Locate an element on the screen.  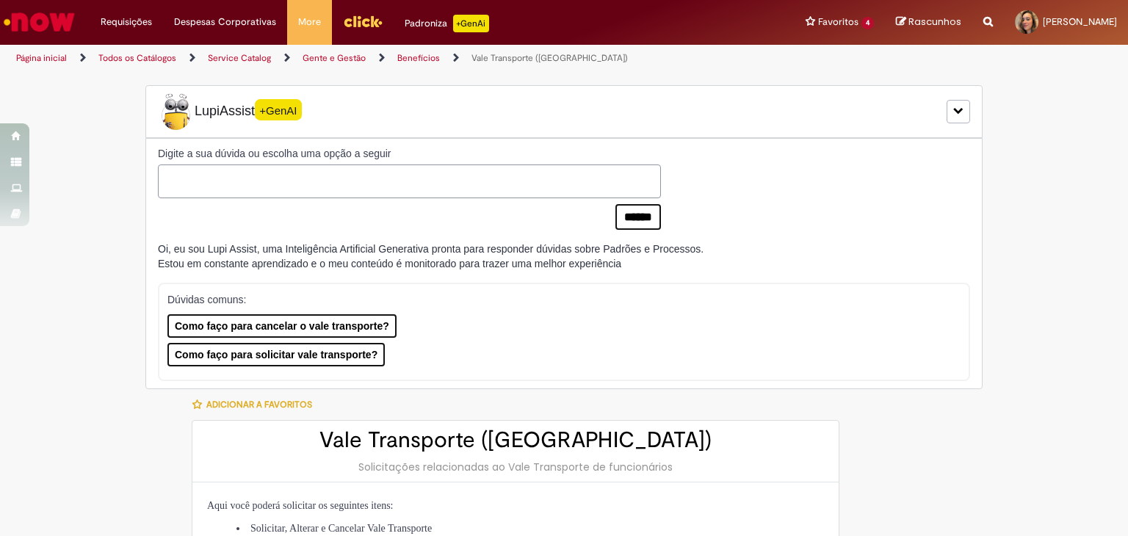
span: Favoritos is located at coordinates (838, 22).